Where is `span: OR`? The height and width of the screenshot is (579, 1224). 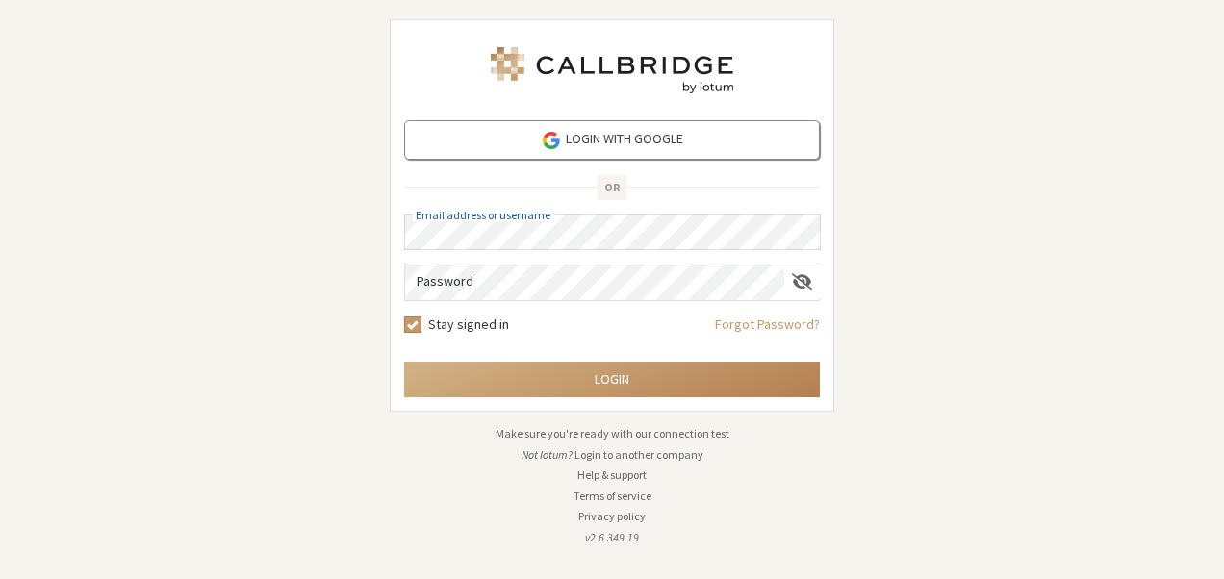 span: OR is located at coordinates (612, 188).